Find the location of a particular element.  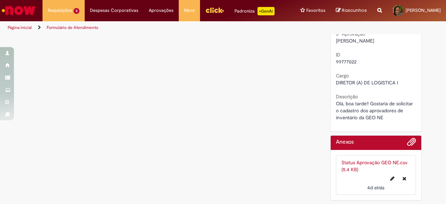

a: Página inicial is located at coordinates (20, 28).